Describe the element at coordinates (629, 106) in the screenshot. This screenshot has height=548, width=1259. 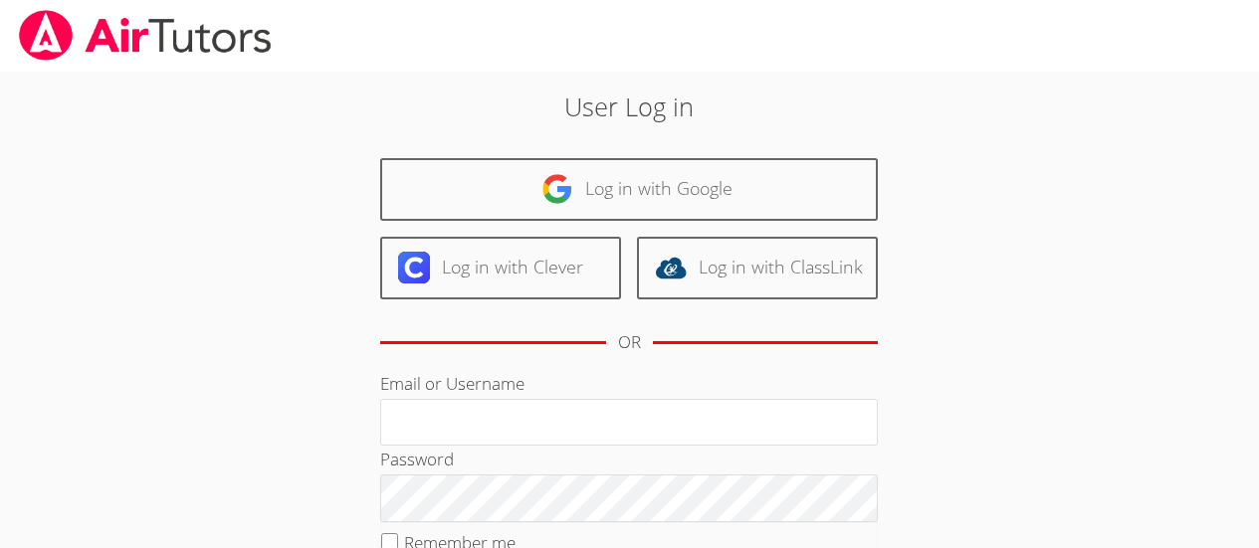
I see `h2: User Log in` at that location.